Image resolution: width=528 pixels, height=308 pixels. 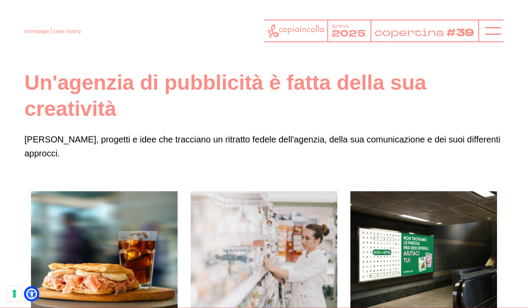 What do you see at coordinates (37, 31) in the screenshot?
I see `a: homepage` at bounding box center [37, 31].